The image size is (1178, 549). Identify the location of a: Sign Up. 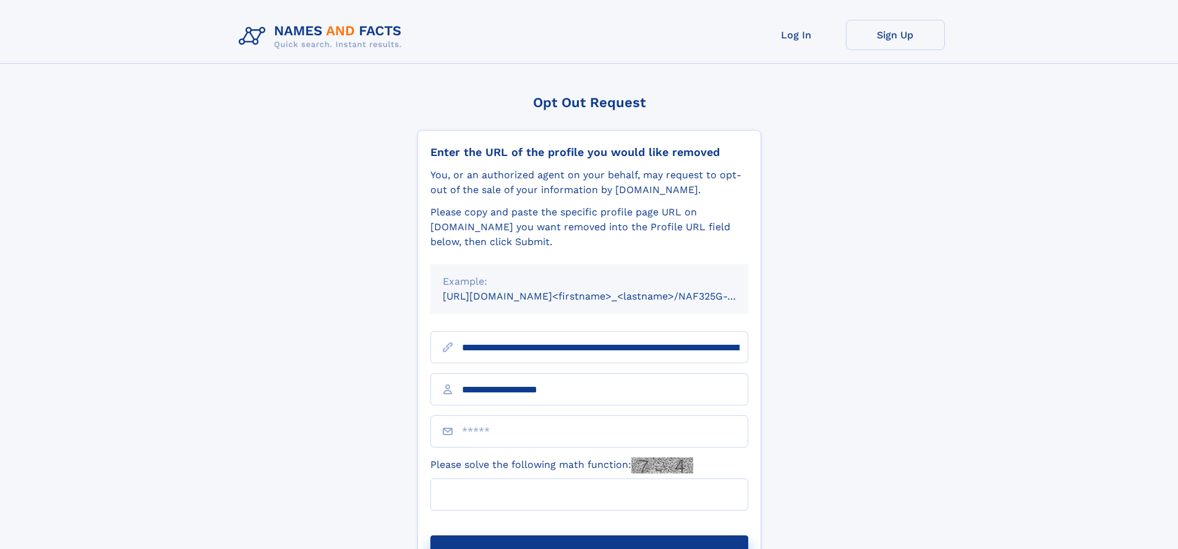
(896, 35).